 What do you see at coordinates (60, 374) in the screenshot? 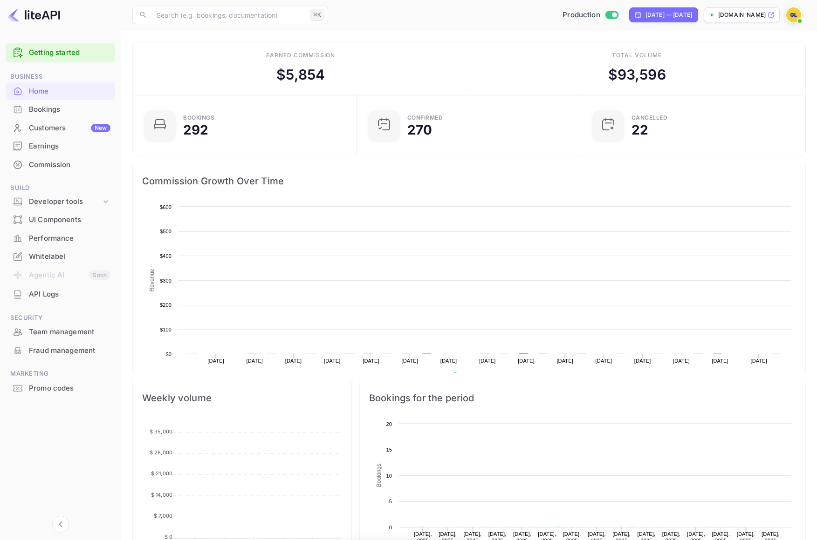
I see `span: Marketing` at bounding box center [60, 374].